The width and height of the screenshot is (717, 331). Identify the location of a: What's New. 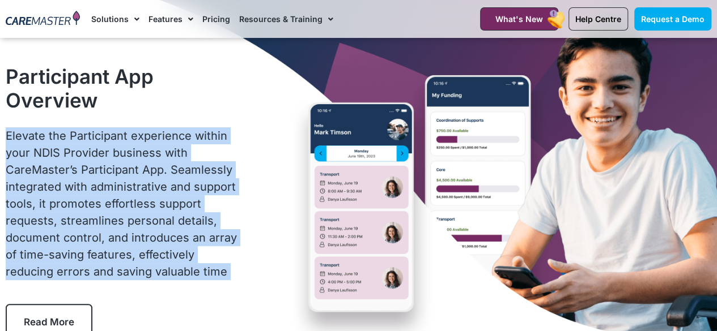
(519, 19).